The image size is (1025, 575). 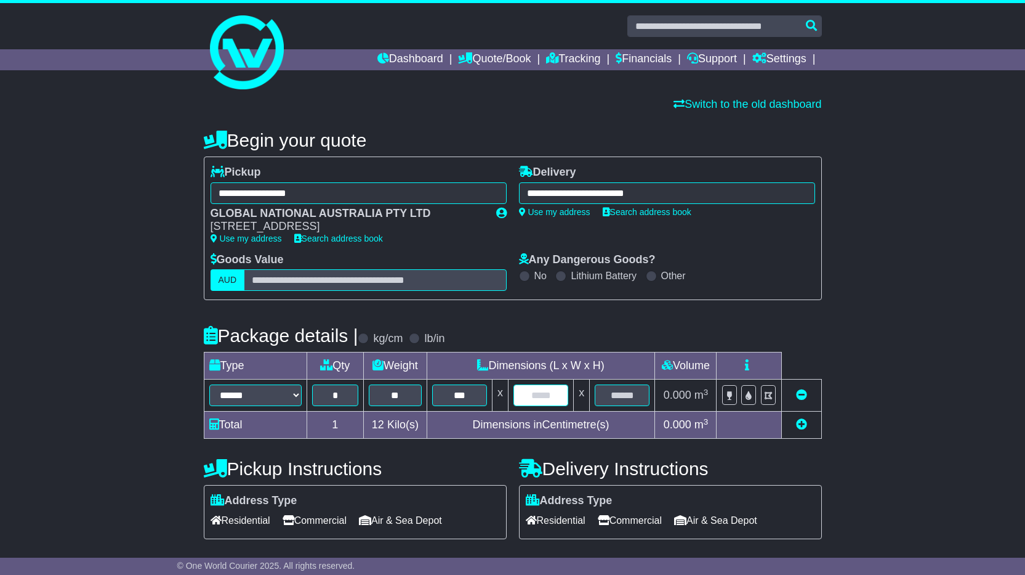 I want to click on a: Settings, so click(x=780, y=60).